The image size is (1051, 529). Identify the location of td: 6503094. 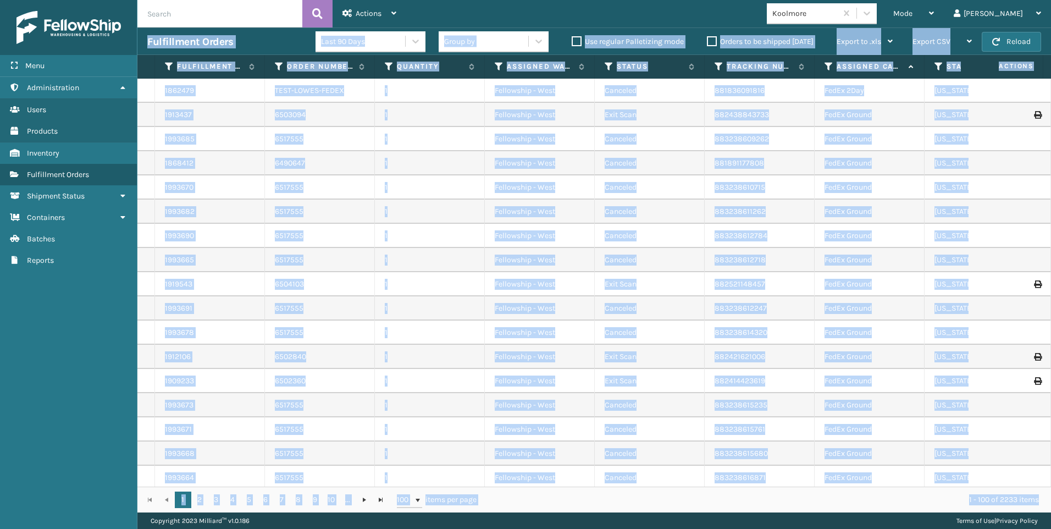
(320, 115).